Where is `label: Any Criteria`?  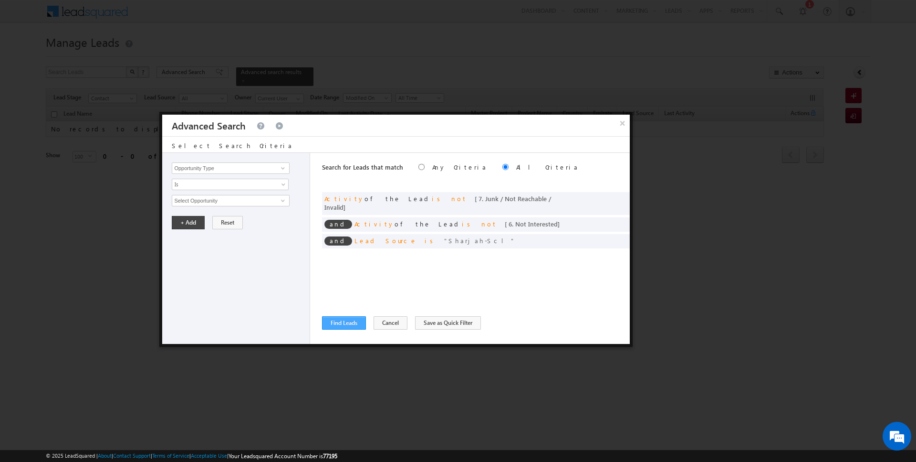 label: Any Criteria is located at coordinates (460, 167).